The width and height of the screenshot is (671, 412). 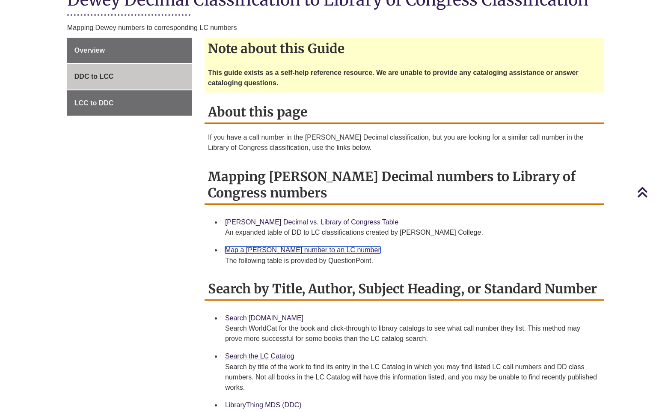 What do you see at coordinates (94, 103) in the screenshot?
I see `span: LCC to DDC` at bounding box center [94, 103].